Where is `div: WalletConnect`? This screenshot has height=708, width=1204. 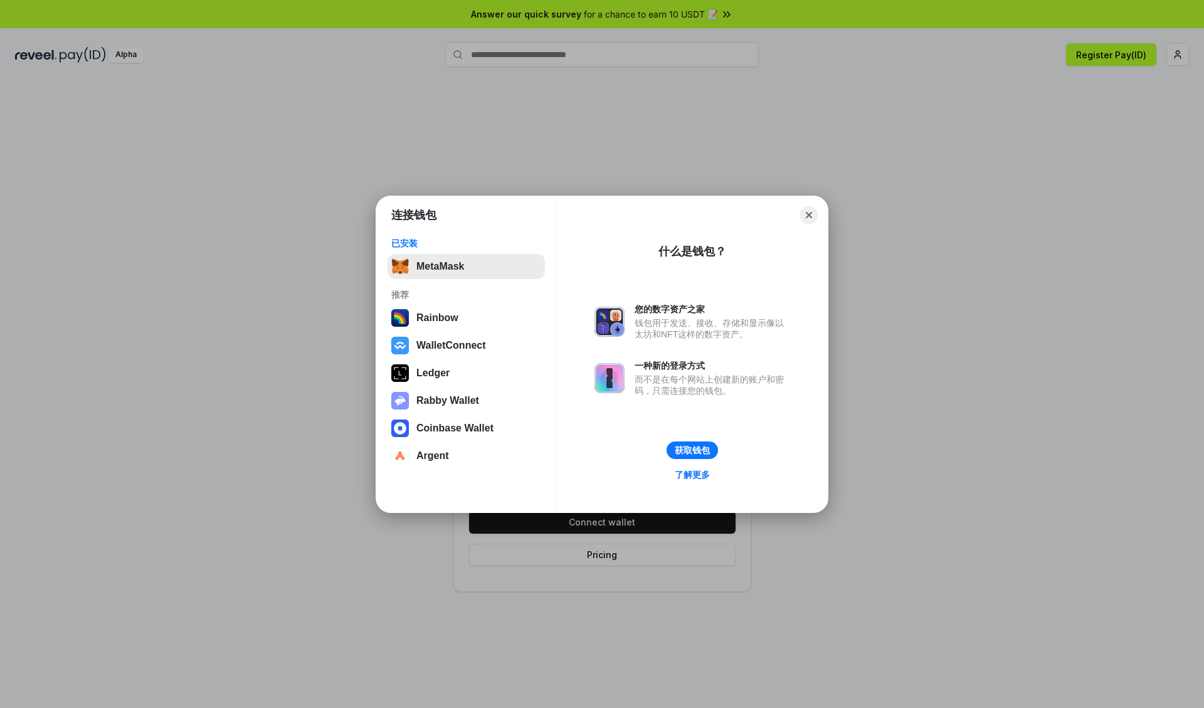 div: WalletConnect is located at coordinates (451, 345).